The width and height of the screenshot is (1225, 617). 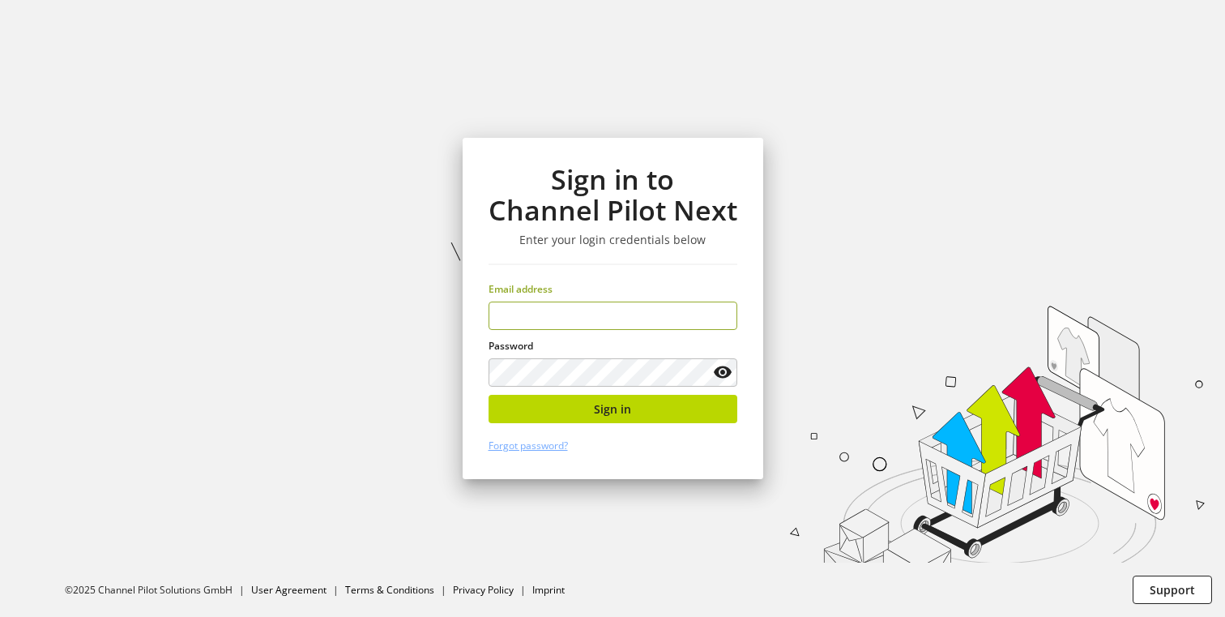 I want to click on a: Forgot password?, so click(x=528, y=445).